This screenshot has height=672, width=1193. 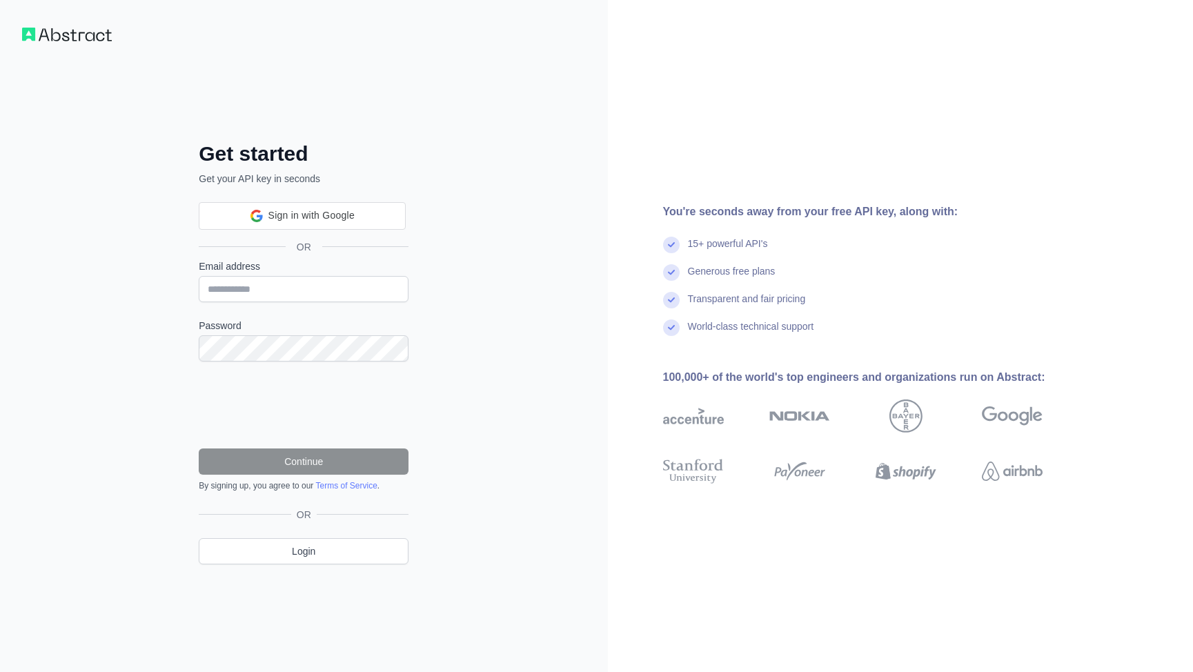 What do you see at coordinates (304, 179) in the screenshot?
I see `p: Get your API key in seconds` at bounding box center [304, 179].